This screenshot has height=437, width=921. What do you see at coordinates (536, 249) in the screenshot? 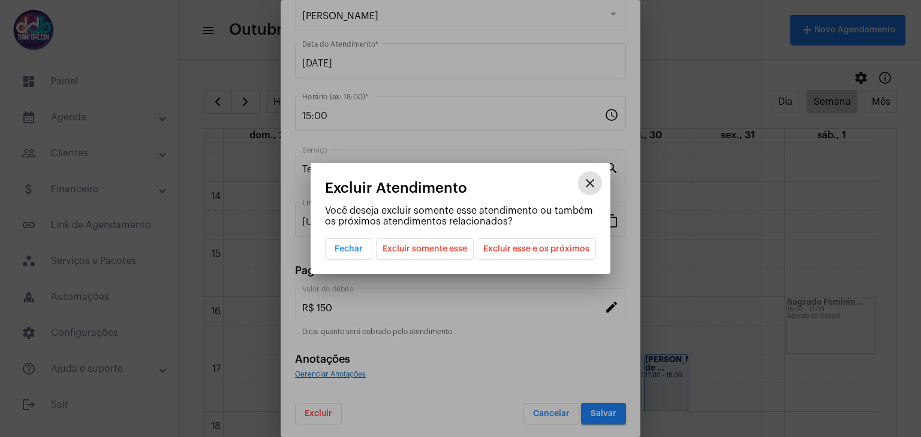
I see `span: Excluir esse e os próximos` at bounding box center [536, 249].